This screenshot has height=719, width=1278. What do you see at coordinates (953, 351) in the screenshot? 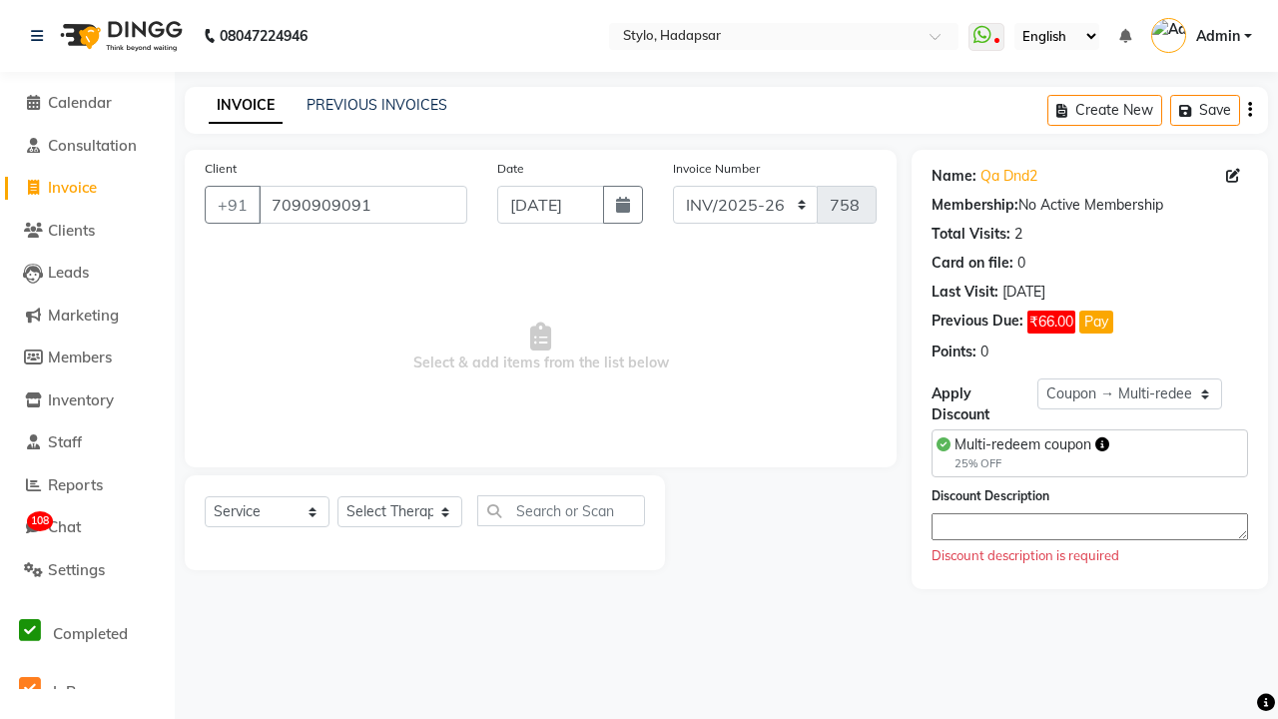
I see `div: Points:` at bounding box center [953, 351].